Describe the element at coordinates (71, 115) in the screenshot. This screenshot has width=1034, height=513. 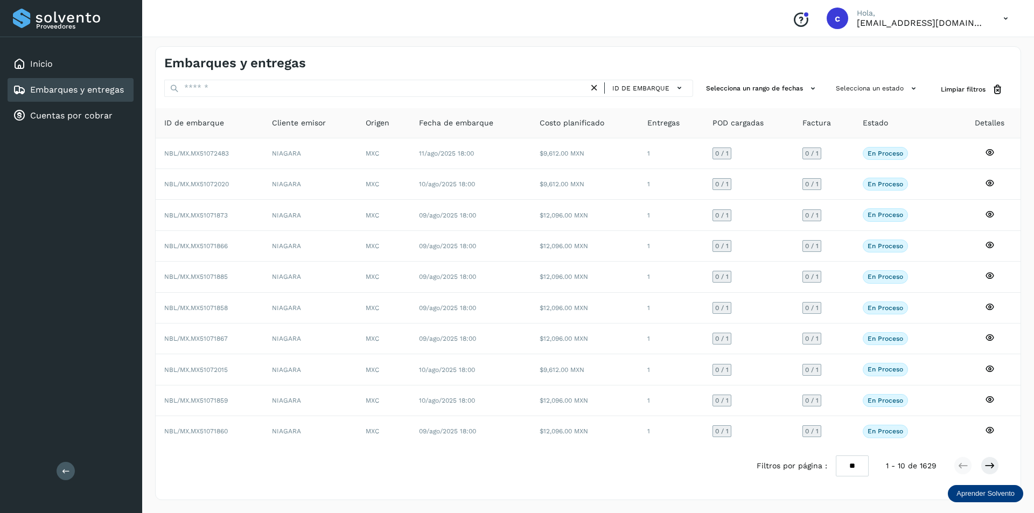
I see `a: Cuentas por cobrar` at that location.